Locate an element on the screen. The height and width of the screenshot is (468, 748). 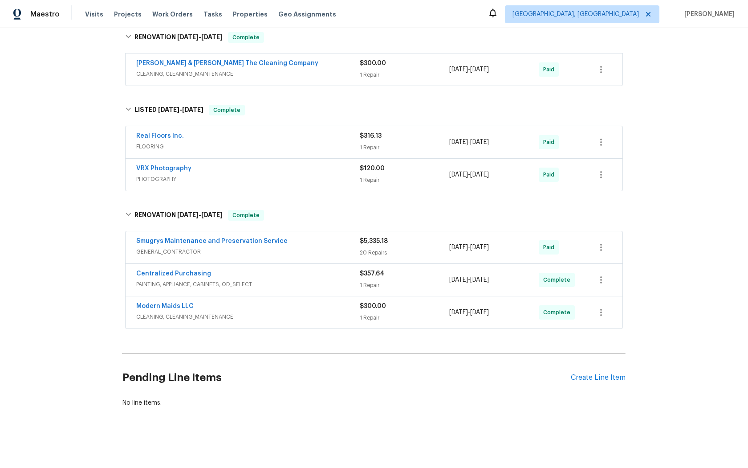
span: GENERAL_CONTRACTOR is located at coordinates (248, 252).